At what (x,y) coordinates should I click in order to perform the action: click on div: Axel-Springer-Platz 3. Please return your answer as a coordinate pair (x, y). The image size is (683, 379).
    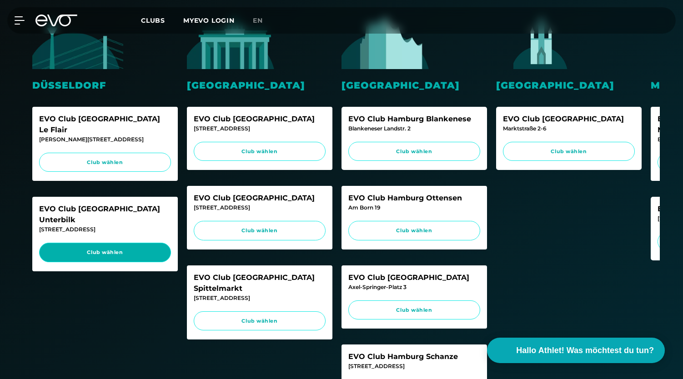
    Looking at the image, I should click on (414, 287).